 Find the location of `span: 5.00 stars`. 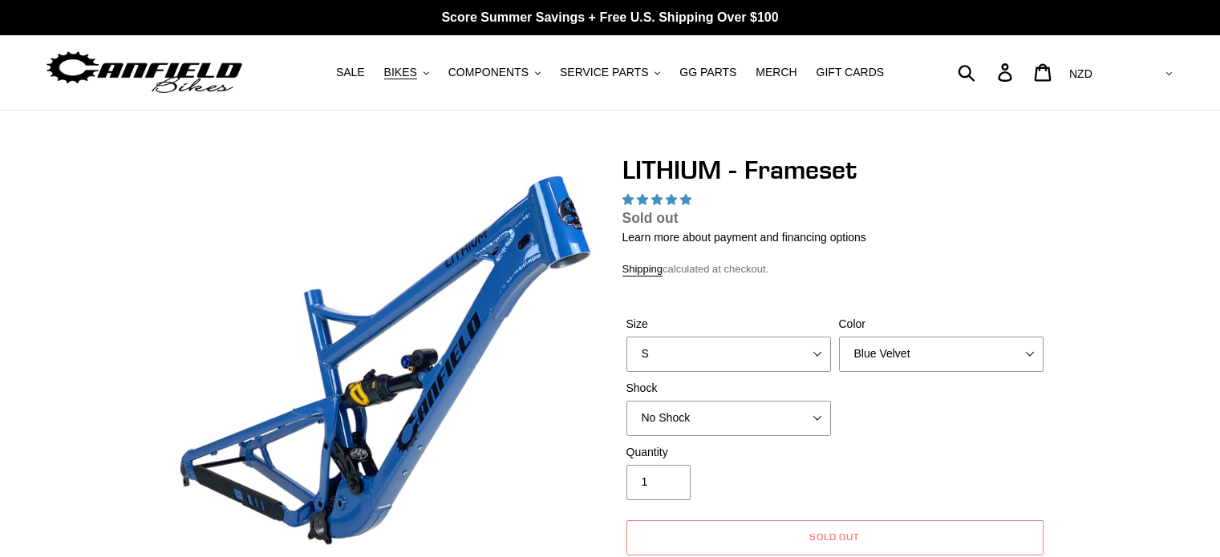

span: 5.00 stars is located at coordinates (659, 200).